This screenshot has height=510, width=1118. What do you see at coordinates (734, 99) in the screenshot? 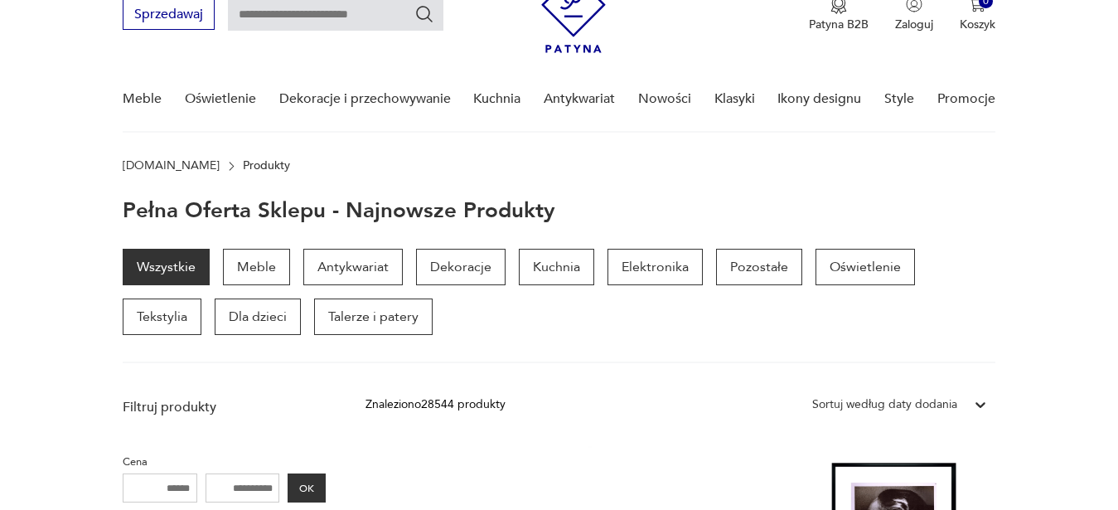
I see `a: Klasyki` at bounding box center [734, 99].